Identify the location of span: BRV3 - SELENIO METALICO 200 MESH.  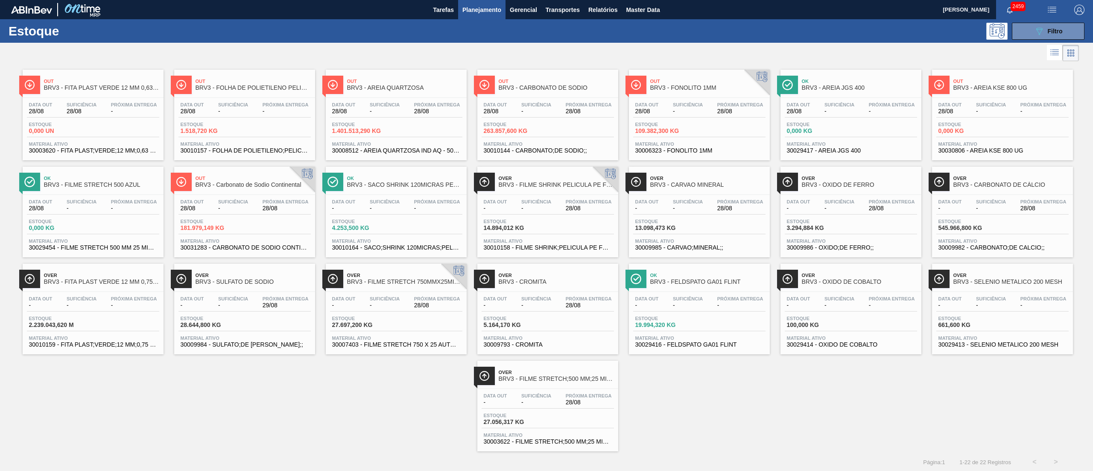
(1011, 281).